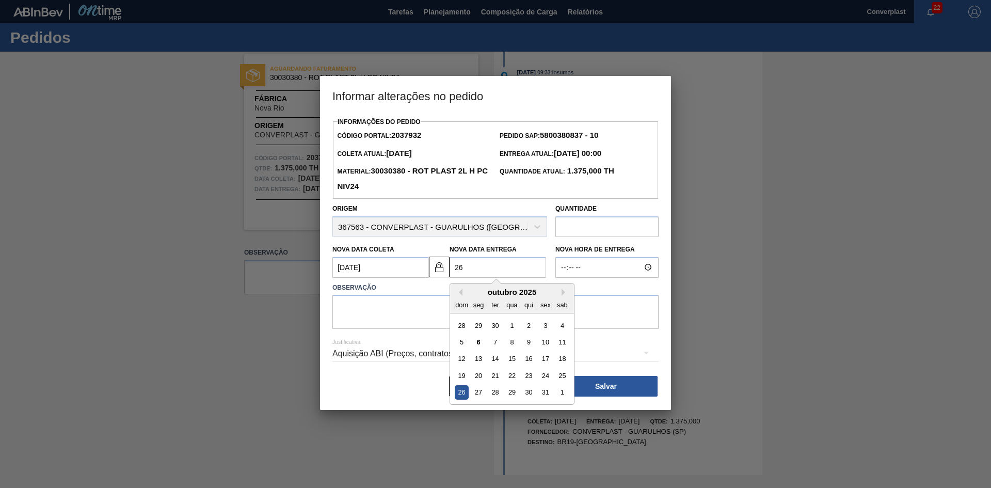 The width and height of the screenshot is (991, 488). Describe the element at coordinates (478, 342) in the screenshot. I see `div: Choose segunda-feira, 6 de outubro de 2025` at that location.